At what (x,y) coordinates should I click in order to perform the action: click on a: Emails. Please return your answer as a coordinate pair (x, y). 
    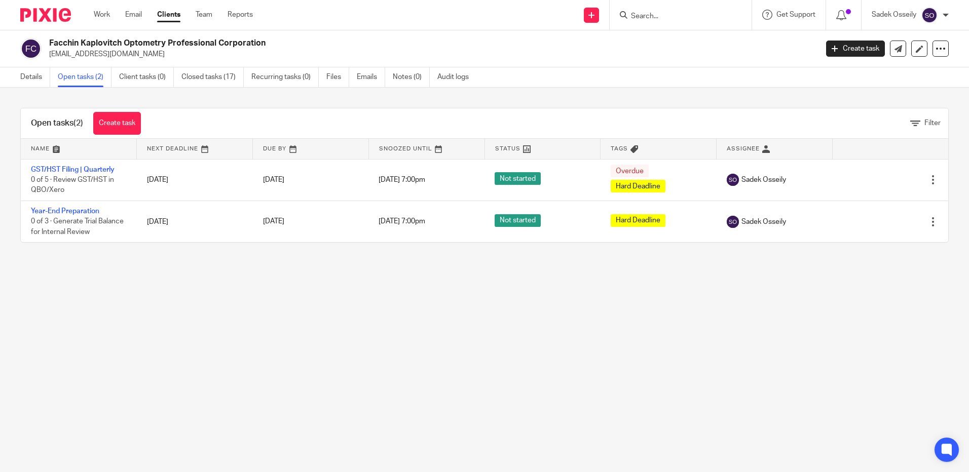
    Looking at the image, I should click on (371, 77).